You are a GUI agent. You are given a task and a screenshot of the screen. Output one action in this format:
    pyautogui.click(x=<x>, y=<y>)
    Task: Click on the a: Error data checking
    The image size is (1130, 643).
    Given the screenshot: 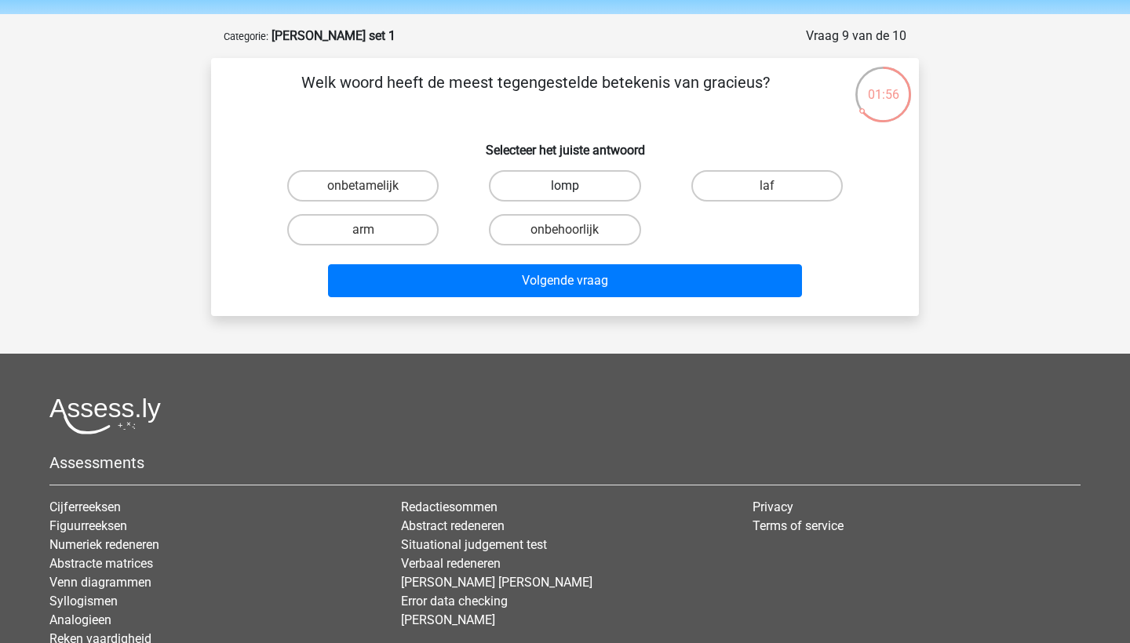 What is the action you would take?
    pyautogui.click(x=454, y=601)
    